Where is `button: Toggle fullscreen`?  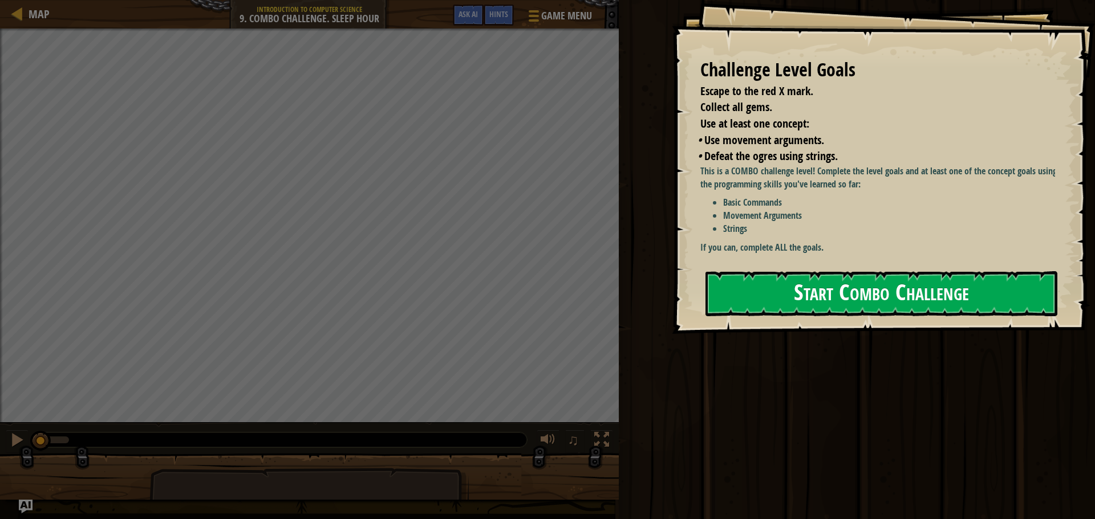 button: Toggle fullscreen is located at coordinates (601, 441).